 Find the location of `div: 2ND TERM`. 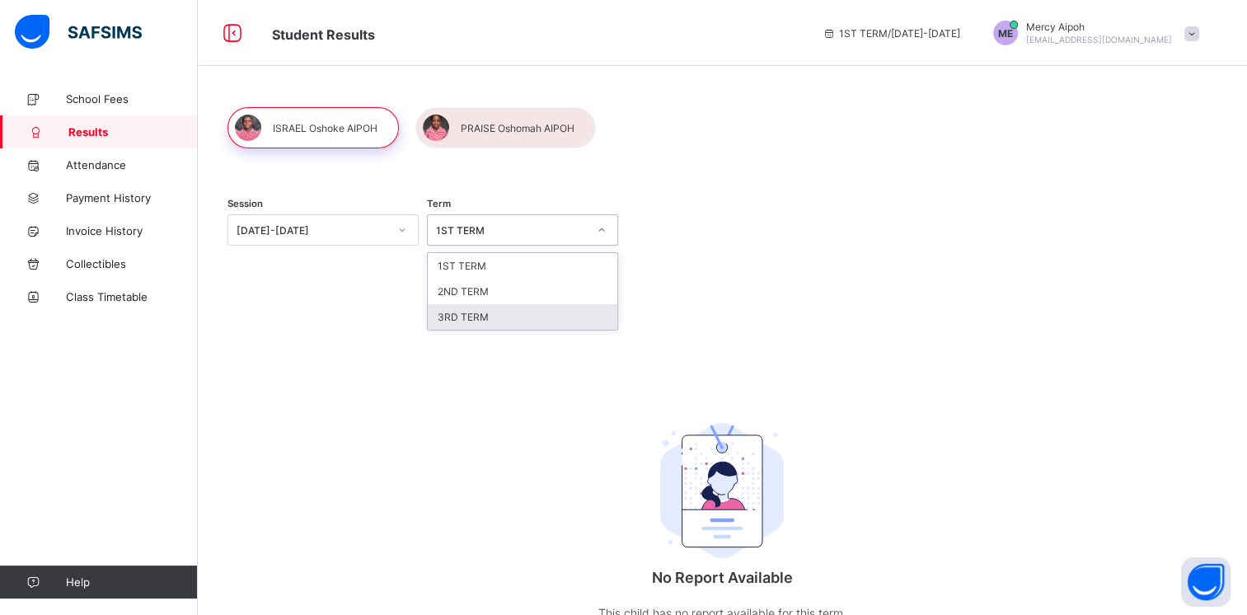

div: 2ND TERM is located at coordinates (523, 291).